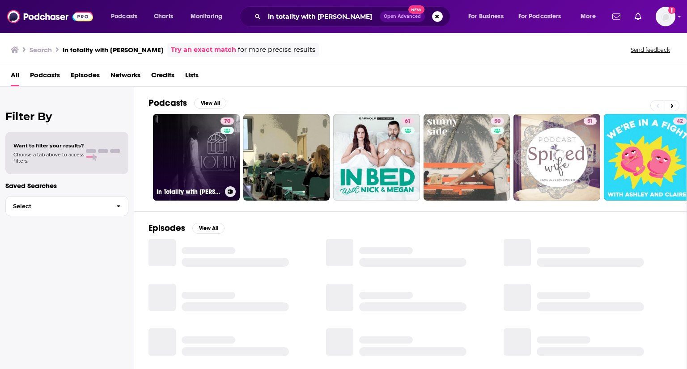 Image resolution: width=687 pixels, height=369 pixels. I want to click on button: Send feedback, so click(650, 50).